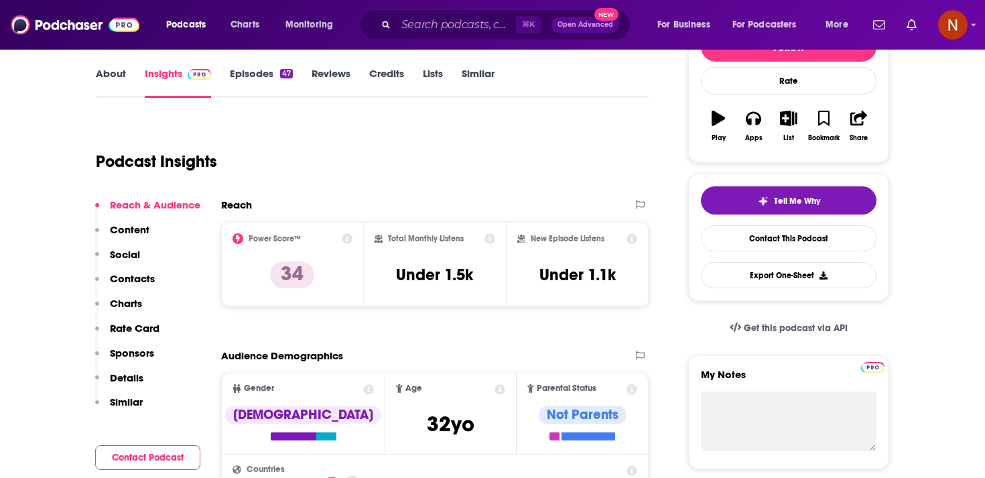 This screenshot has height=478, width=985. What do you see at coordinates (789, 200) in the screenshot?
I see `button: tell me why sparkleTell Me Why` at bounding box center [789, 200].